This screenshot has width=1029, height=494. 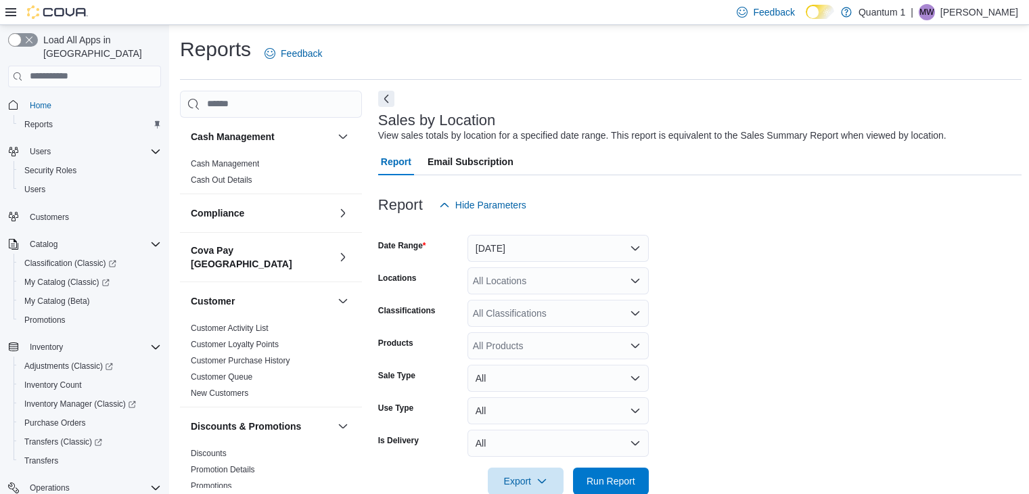 What do you see at coordinates (611, 481) in the screenshot?
I see `span: Run Report` at bounding box center [611, 481].